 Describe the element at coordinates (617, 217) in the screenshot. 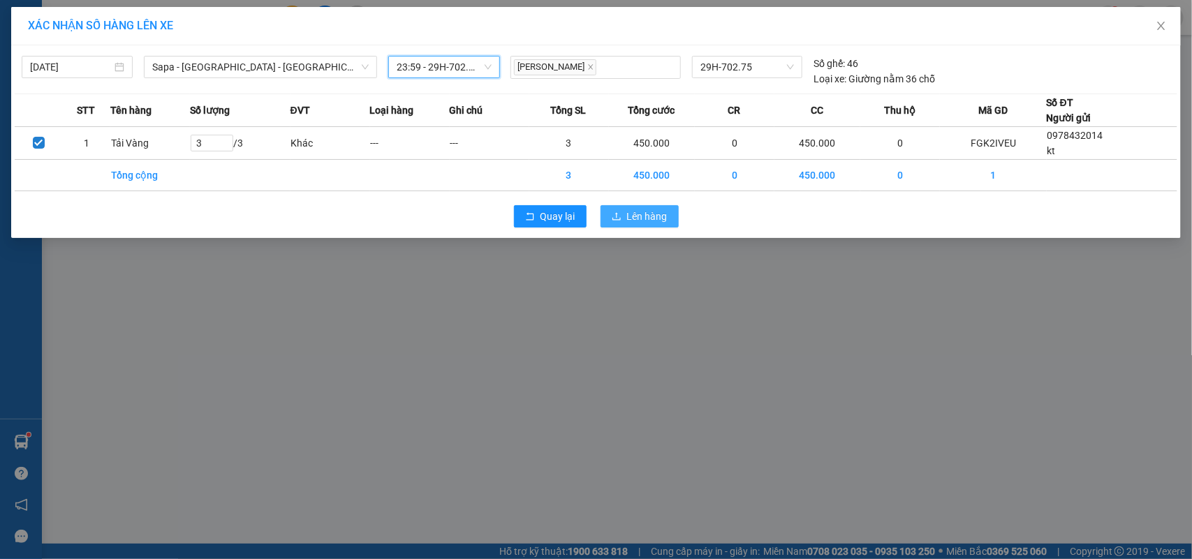

I see `span: upload` at that location.